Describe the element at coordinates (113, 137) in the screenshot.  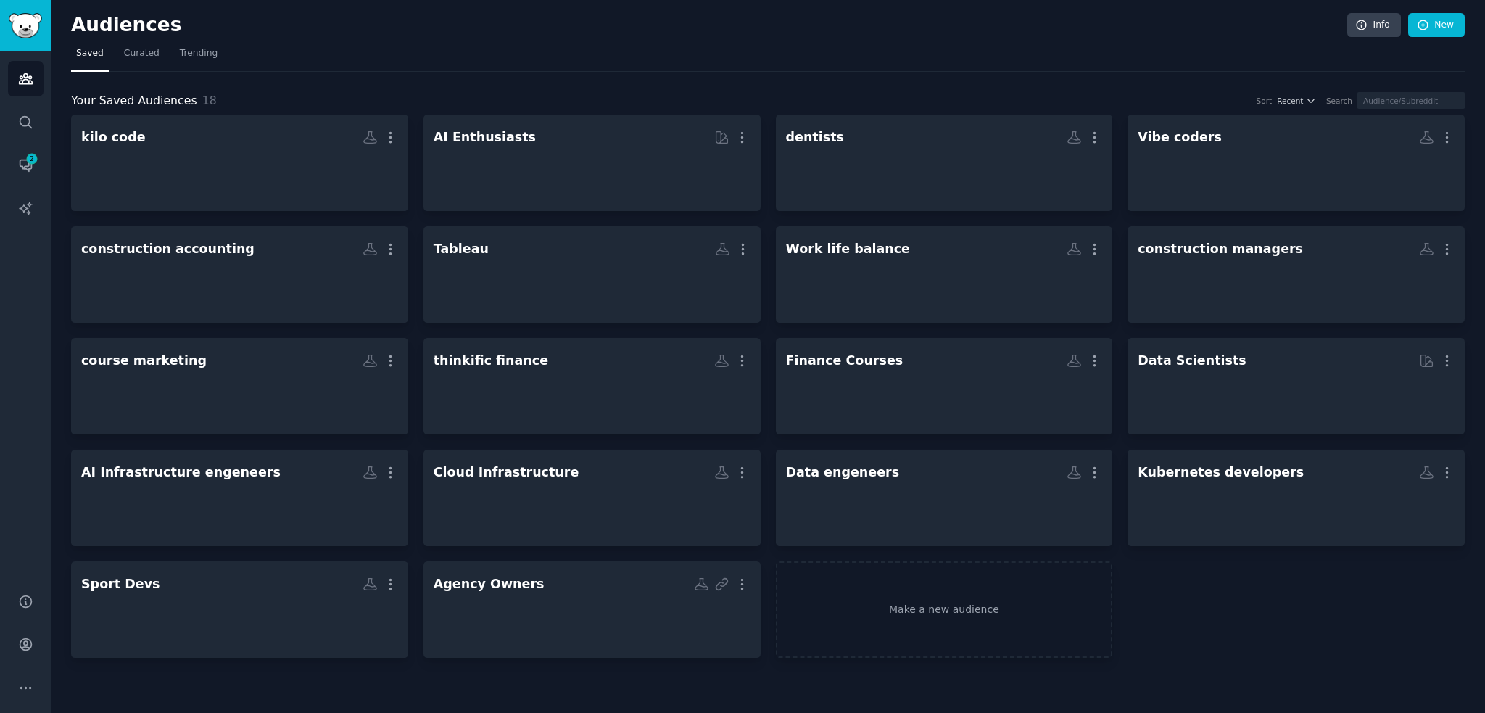
I see `div: kilo code` at that location.